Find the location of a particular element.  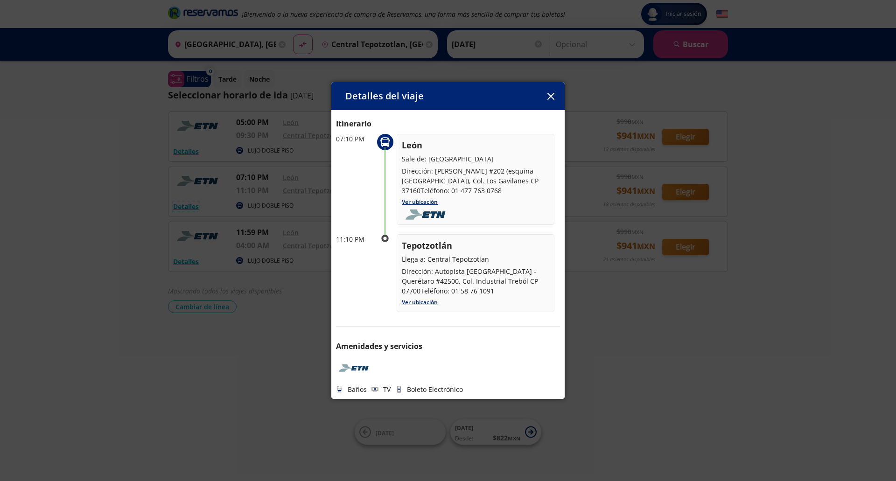

p: 11:10 PM is located at coordinates (354, 239).